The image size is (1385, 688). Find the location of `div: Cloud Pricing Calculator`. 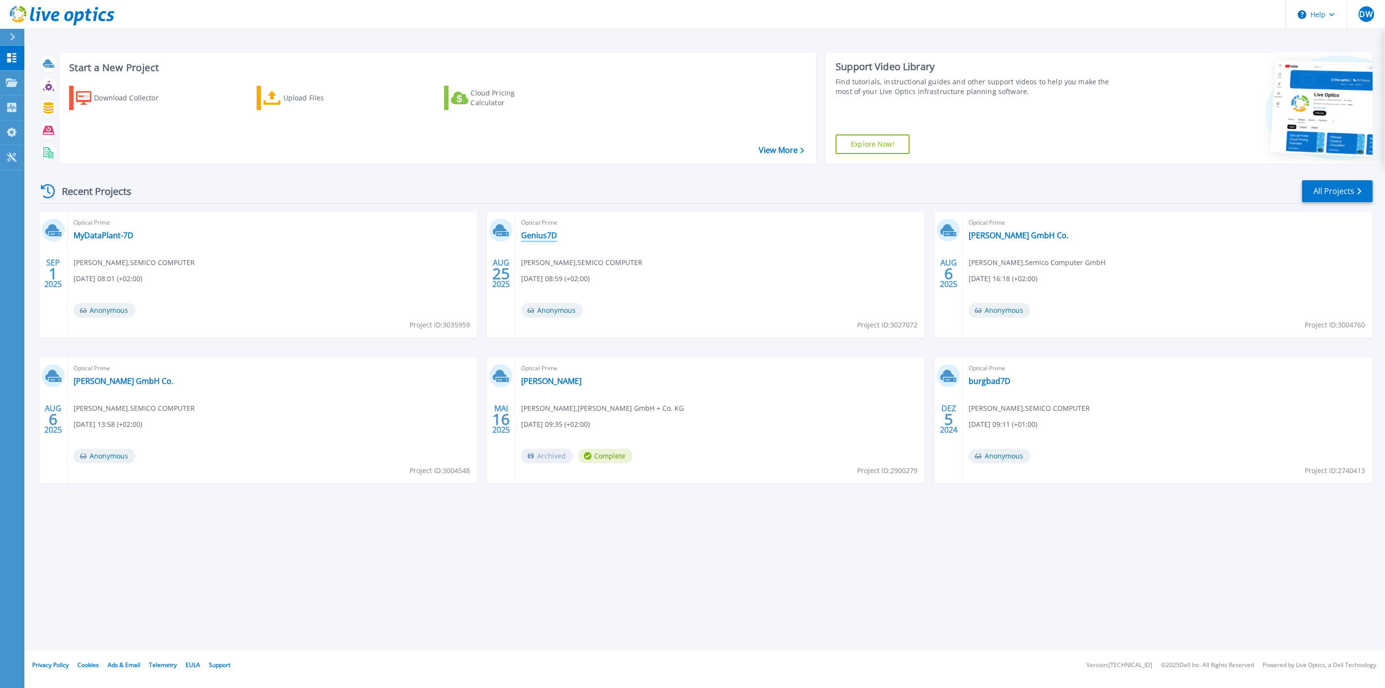

div: Cloud Pricing Calculator is located at coordinates (510, 98).